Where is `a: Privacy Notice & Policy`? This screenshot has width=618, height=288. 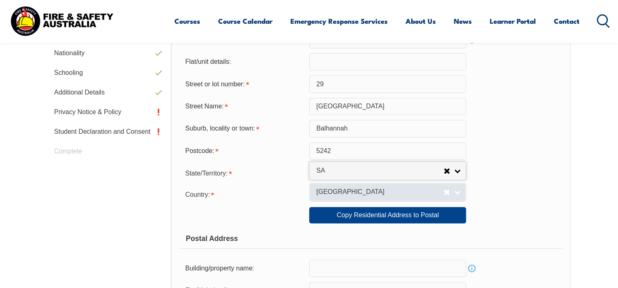
a: Privacy Notice & Policy is located at coordinates (107, 112).